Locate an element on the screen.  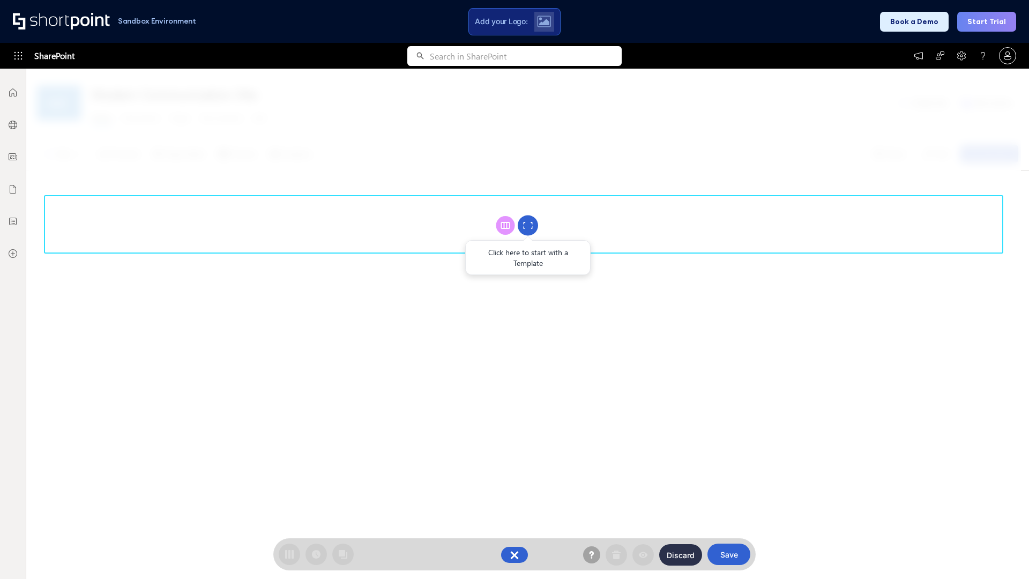
button: Discard is located at coordinates (680, 555).